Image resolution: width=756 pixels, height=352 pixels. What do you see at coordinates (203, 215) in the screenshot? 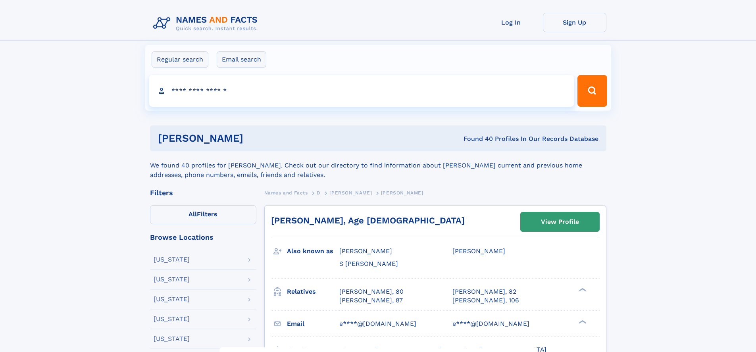
I see `label: Filters` at bounding box center [203, 215].